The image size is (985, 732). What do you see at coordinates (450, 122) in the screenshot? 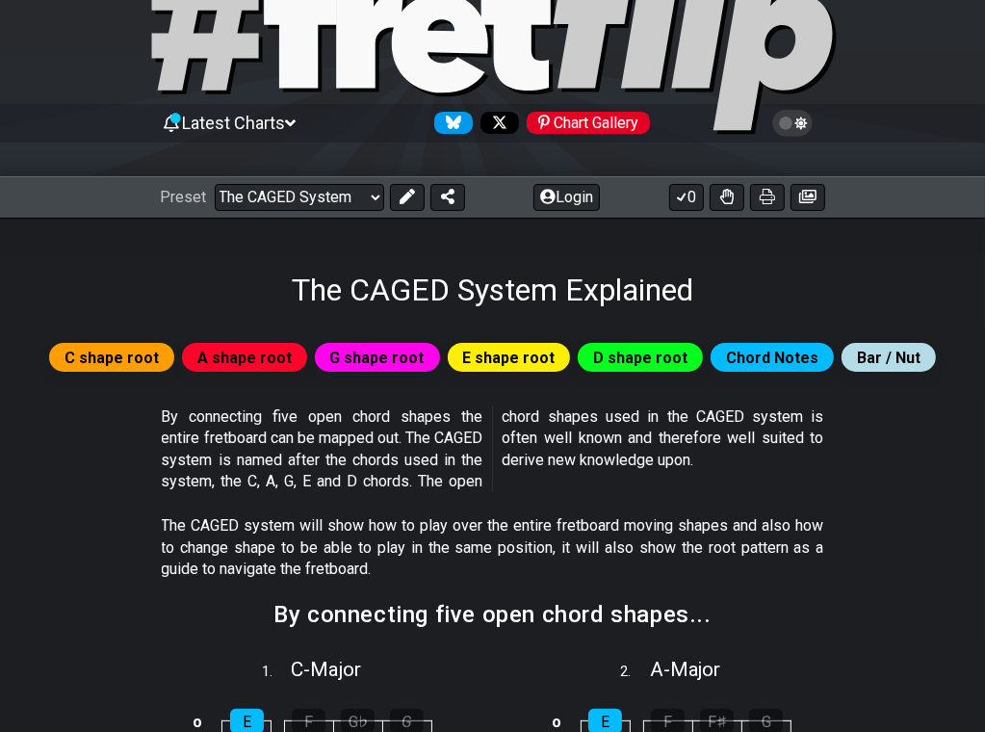
I see `a: Follow #fretflip at Bluesky` at bounding box center [450, 122].